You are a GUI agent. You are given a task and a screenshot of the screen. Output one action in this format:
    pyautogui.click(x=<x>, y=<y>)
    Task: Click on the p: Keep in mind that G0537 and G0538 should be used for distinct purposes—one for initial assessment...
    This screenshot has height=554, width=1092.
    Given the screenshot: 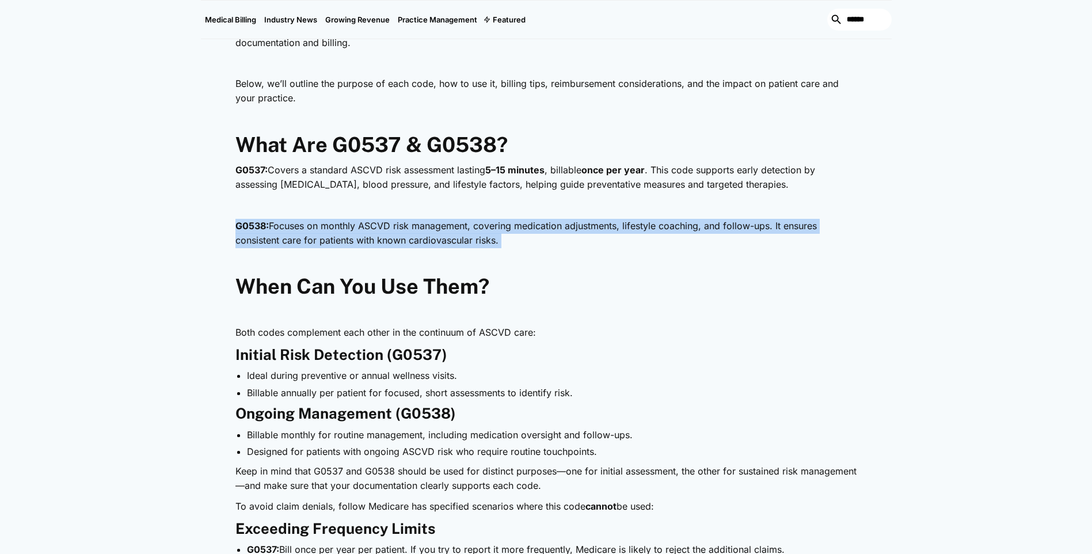 What is the action you would take?
    pyautogui.click(x=546, y=478)
    